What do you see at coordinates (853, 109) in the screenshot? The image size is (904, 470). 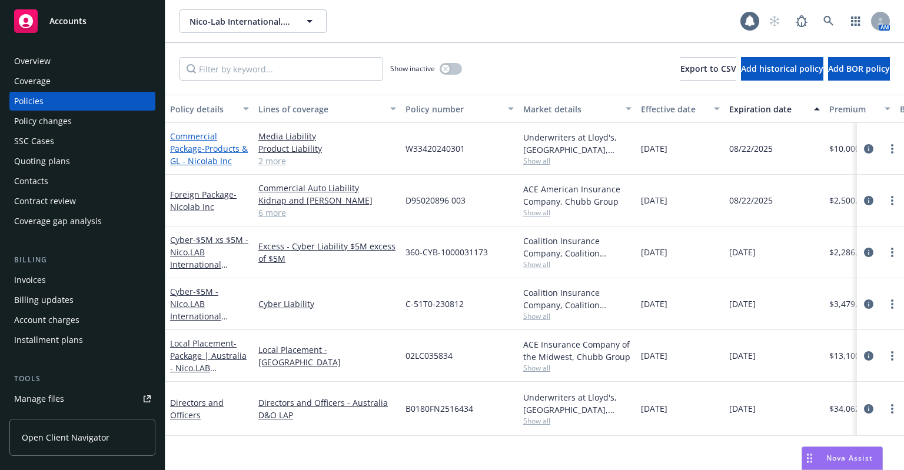 I see `div: Premium` at bounding box center [853, 109].